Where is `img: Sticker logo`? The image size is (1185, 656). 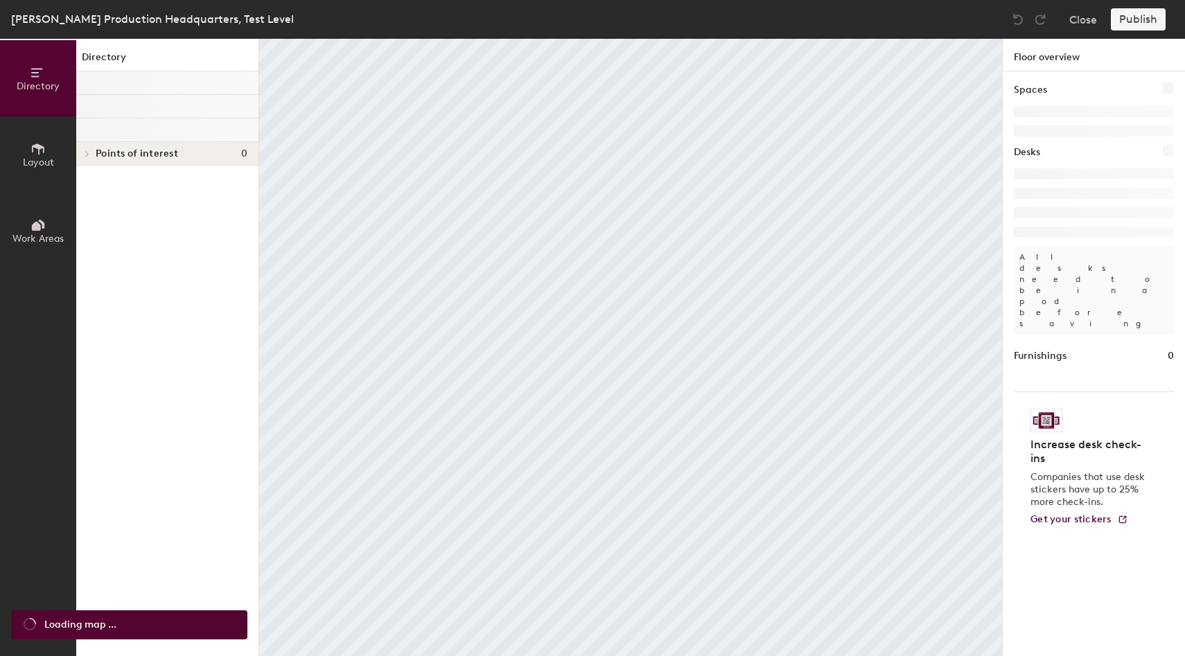 img: Sticker logo is located at coordinates (1046, 421).